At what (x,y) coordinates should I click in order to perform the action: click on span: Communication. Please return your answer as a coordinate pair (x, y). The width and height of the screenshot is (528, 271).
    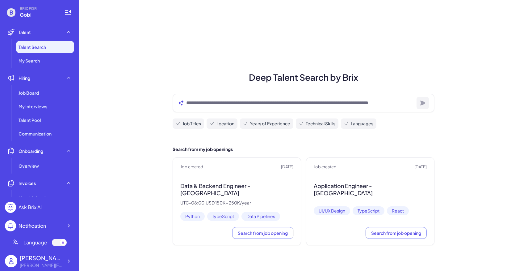
    Looking at the image, I should click on (35, 133).